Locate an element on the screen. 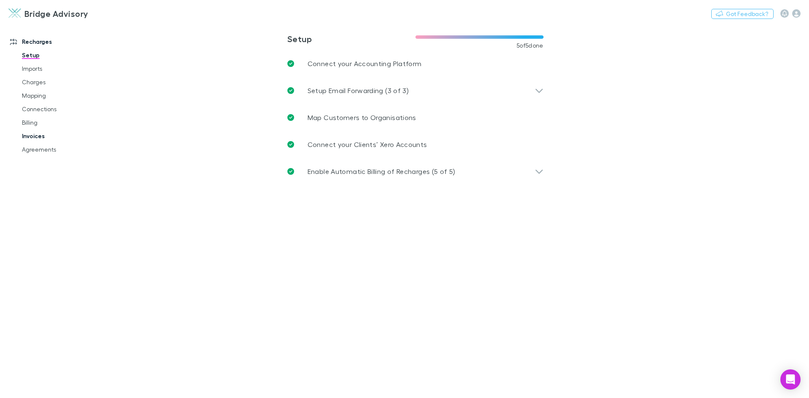 This screenshot has width=809, height=398. h3: Bridge Advisory is located at coordinates (56, 13).